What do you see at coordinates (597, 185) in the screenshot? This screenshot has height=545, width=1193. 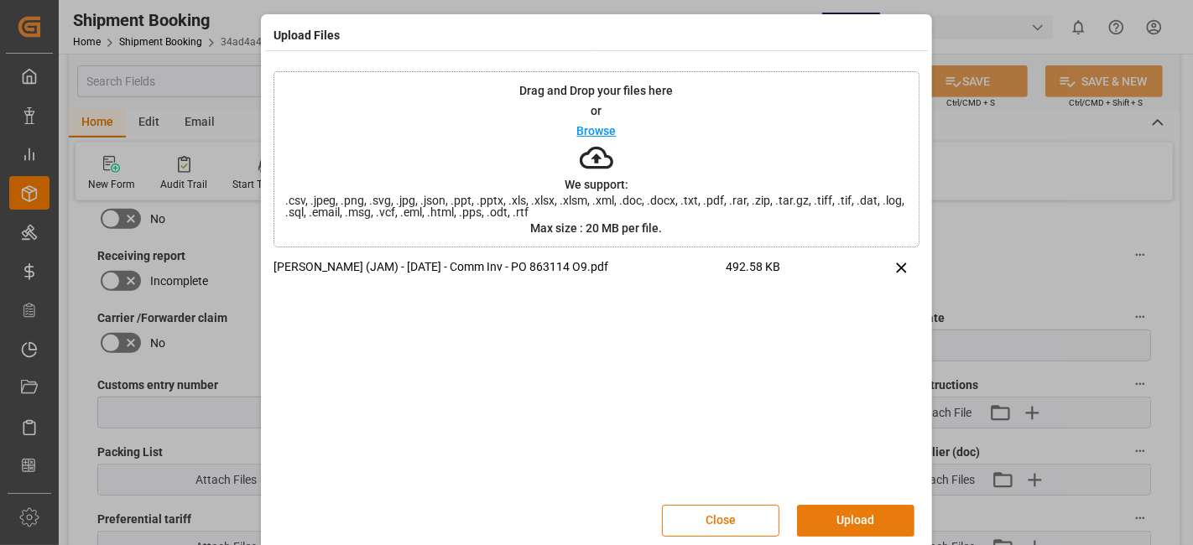 I see `p: We support:` at bounding box center [597, 185].